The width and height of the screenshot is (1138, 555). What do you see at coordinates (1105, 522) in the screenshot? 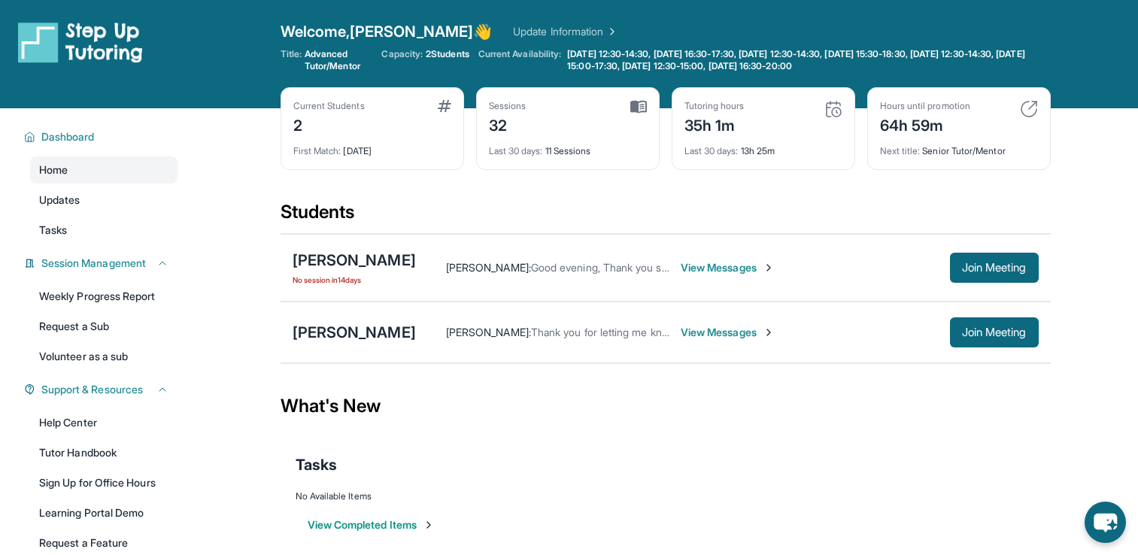
I see `button: chat-button` at bounding box center [1105, 522].